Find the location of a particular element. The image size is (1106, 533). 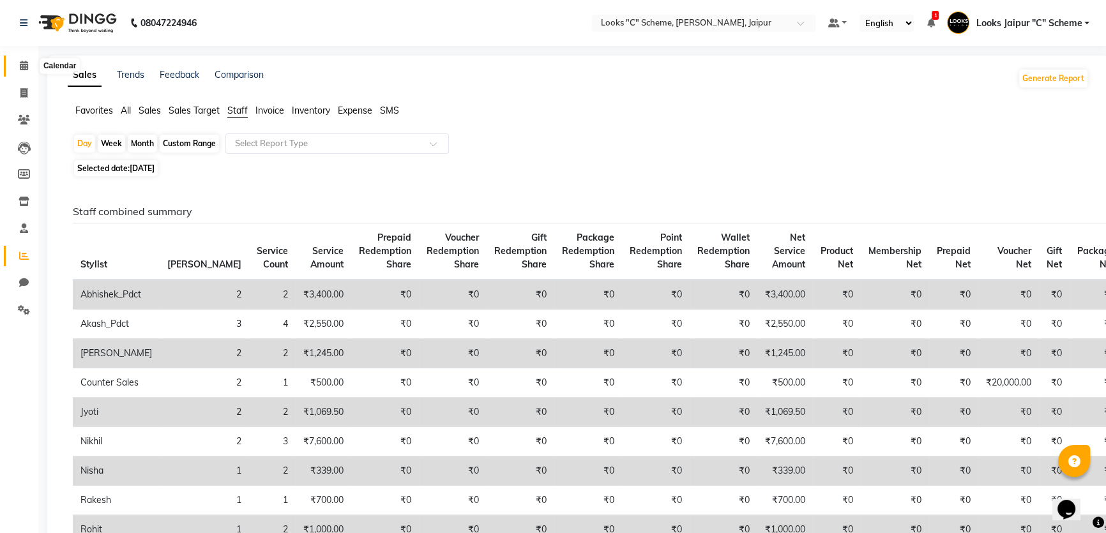

a: Comparison is located at coordinates (239, 75).